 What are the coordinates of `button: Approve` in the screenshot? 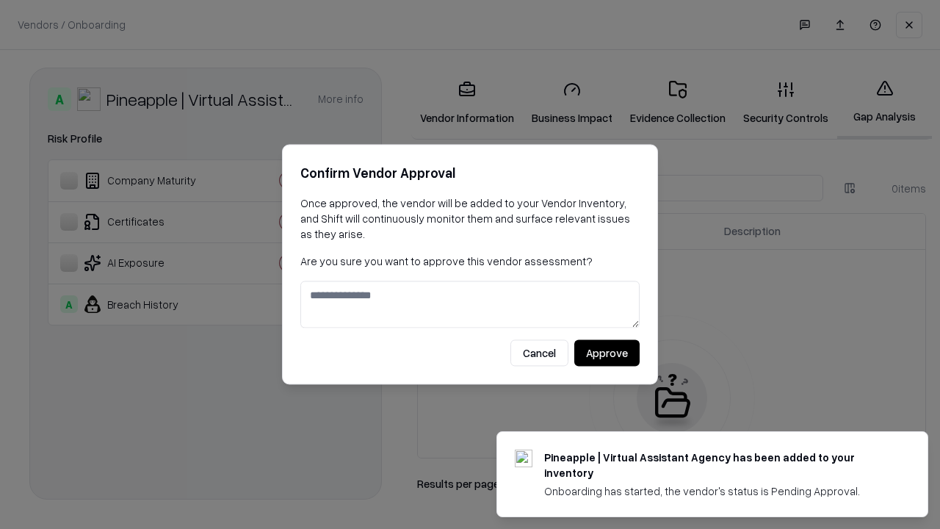 It's located at (607, 353).